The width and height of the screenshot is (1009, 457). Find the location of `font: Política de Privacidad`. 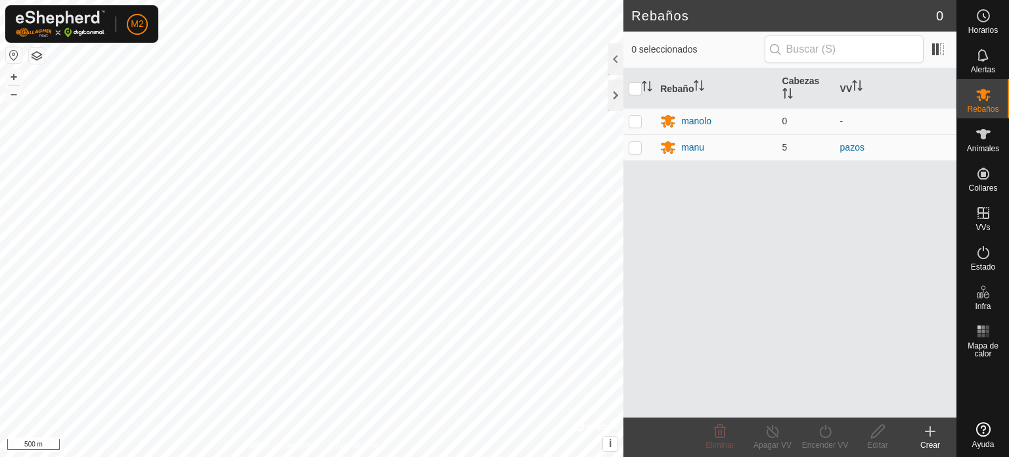

font: Política de Privacidad is located at coordinates (281, 445).